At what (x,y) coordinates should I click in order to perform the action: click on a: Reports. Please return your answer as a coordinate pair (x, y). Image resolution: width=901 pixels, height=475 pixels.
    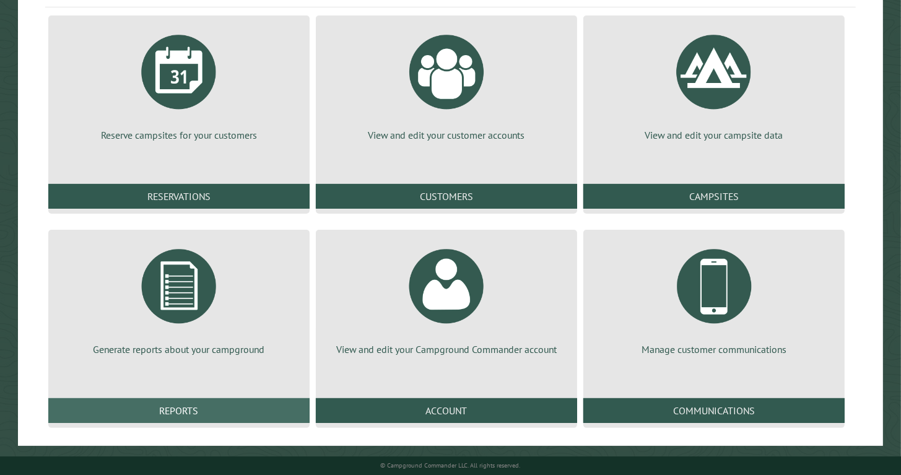
    Looking at the image, I should click on (179, 411).